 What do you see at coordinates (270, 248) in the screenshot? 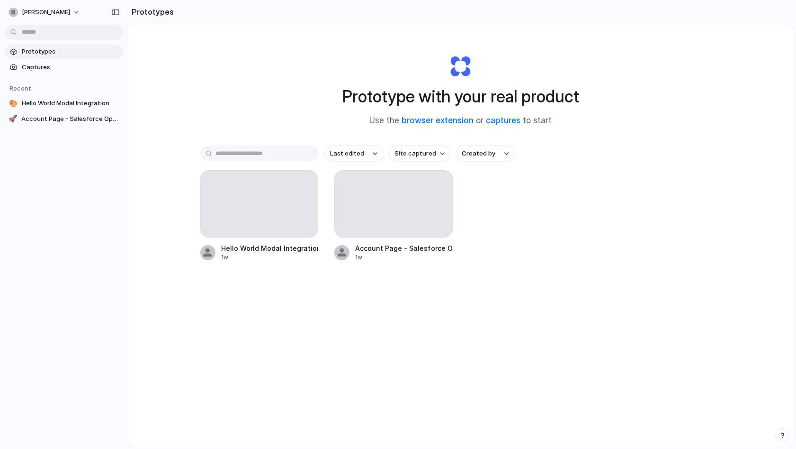
I see `div: Hello World Modal Integration` at bounding box center [270, 248].